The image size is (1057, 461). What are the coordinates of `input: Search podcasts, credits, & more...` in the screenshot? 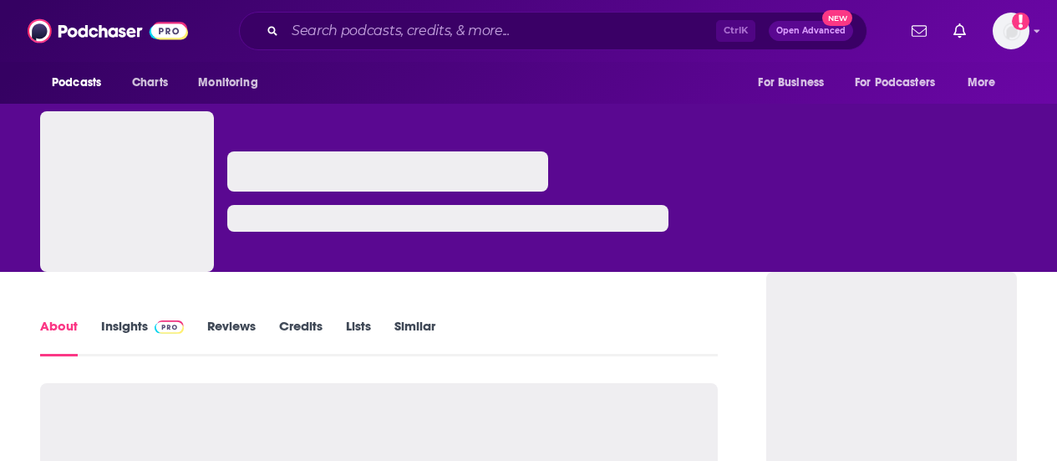 It's located at (501, 31).